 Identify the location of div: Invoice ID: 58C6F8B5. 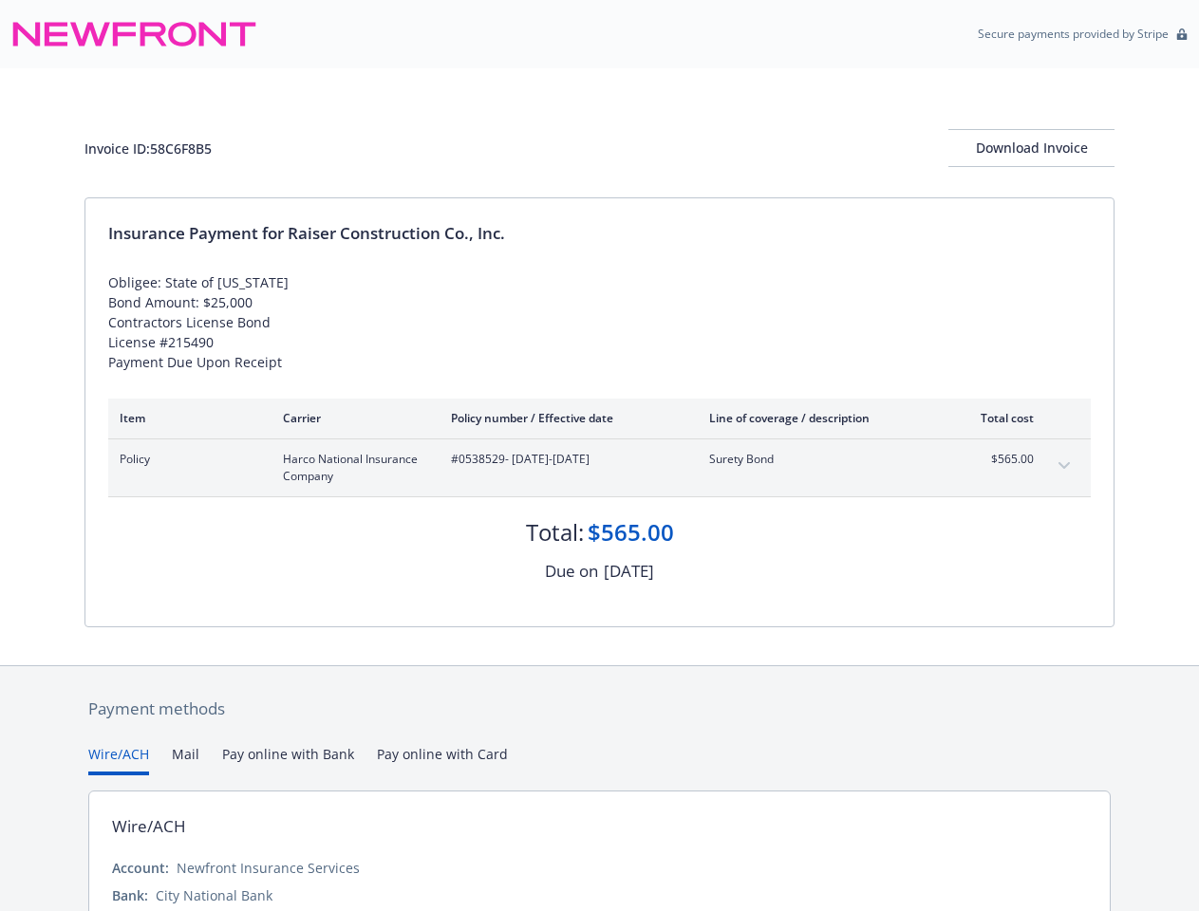
(148, 148).